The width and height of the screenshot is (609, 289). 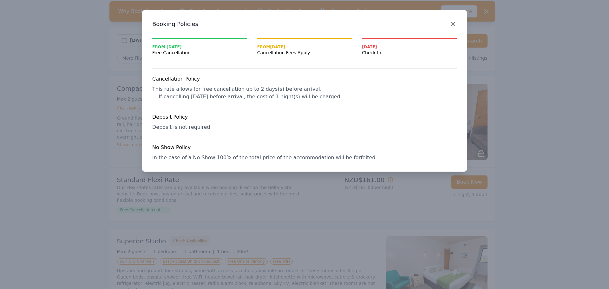 What do you see at coordinates (200, 53) in the screenshot?
I see `span: Free Cancellation` at bounding box center [200, 53].